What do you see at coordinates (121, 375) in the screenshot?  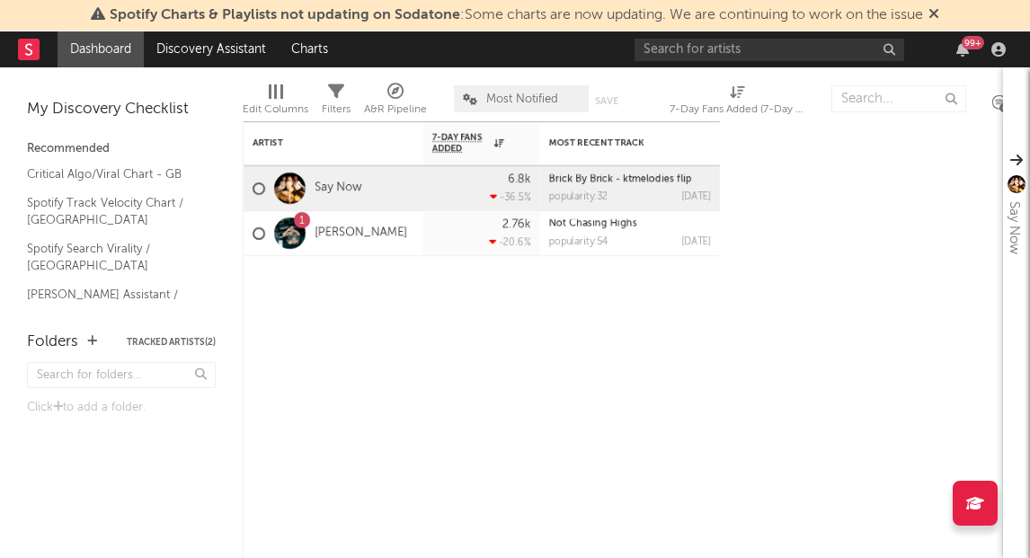 I see `input: Search for folders...` at bounding box center [121, 375].